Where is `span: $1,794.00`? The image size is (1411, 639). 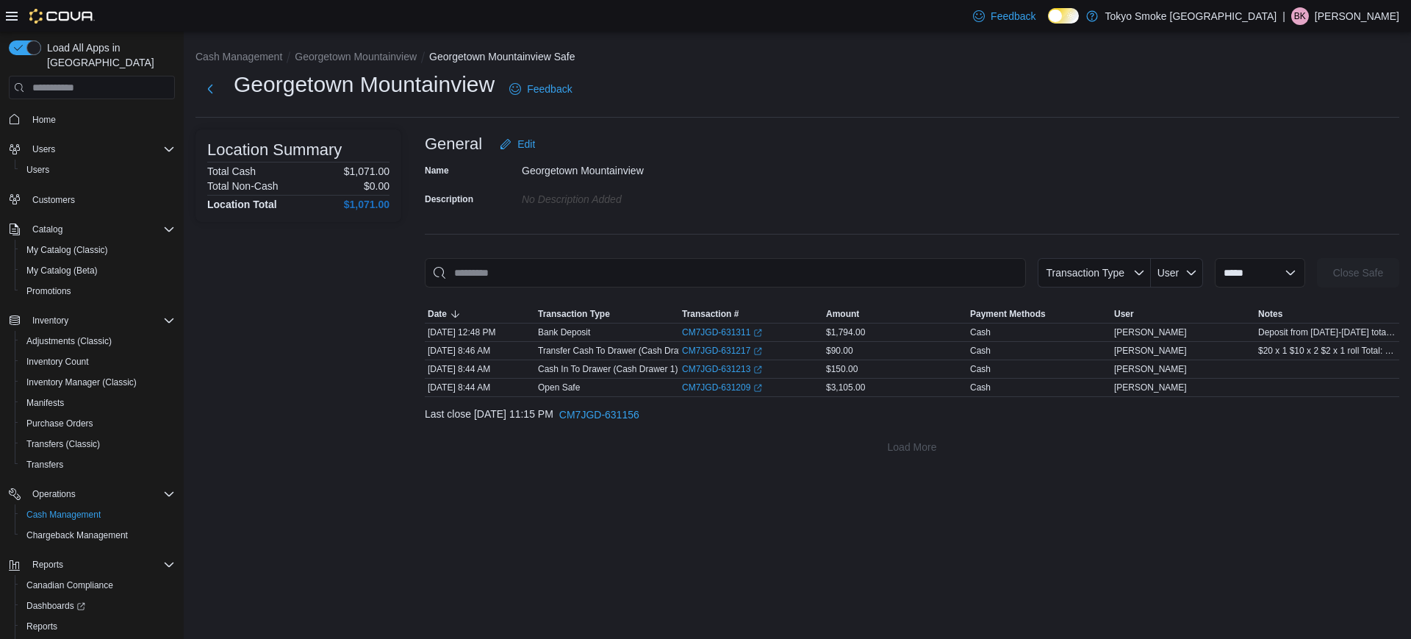
span: $1,794.00 is located at coordinates (845, 332).